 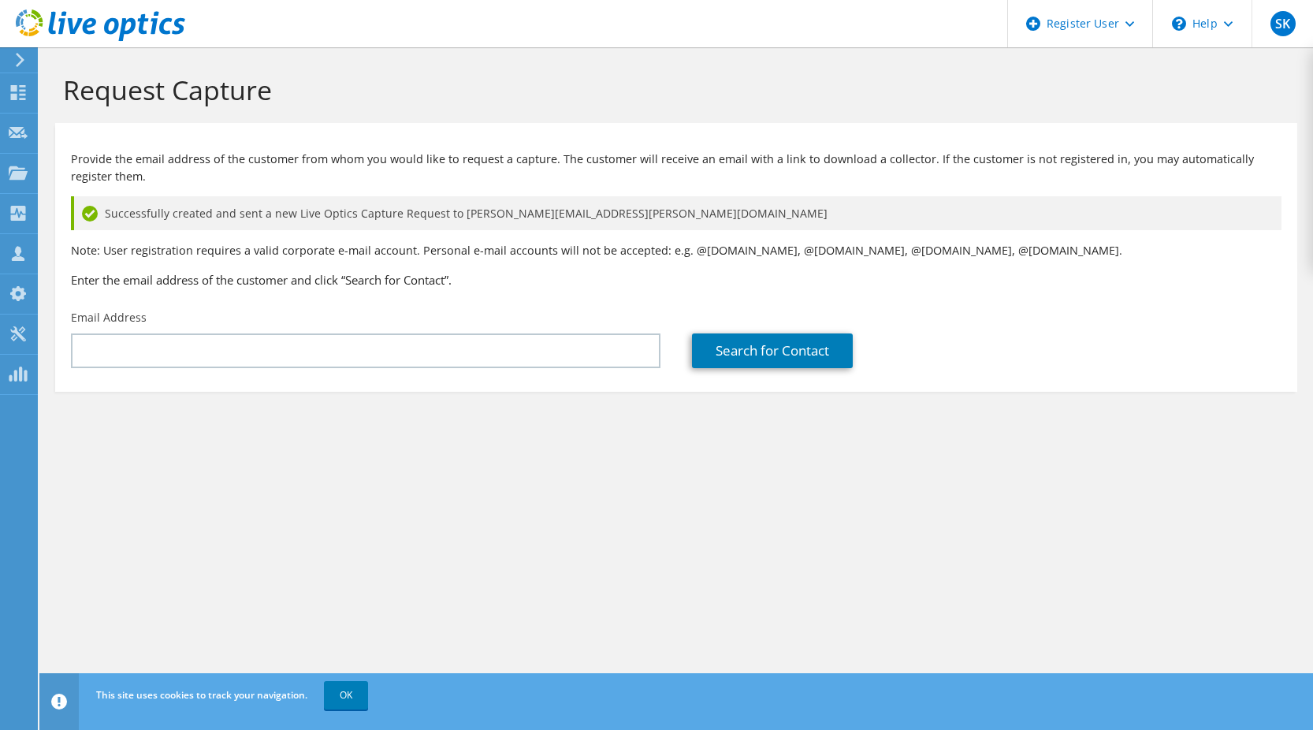 What do you see at coordinates (676, 251) in the screenshot?
I see `p: Note: User registration requires a valid corporate e-mail account. Personal e-mail accounts will ...` at bounding box center [676, 251].